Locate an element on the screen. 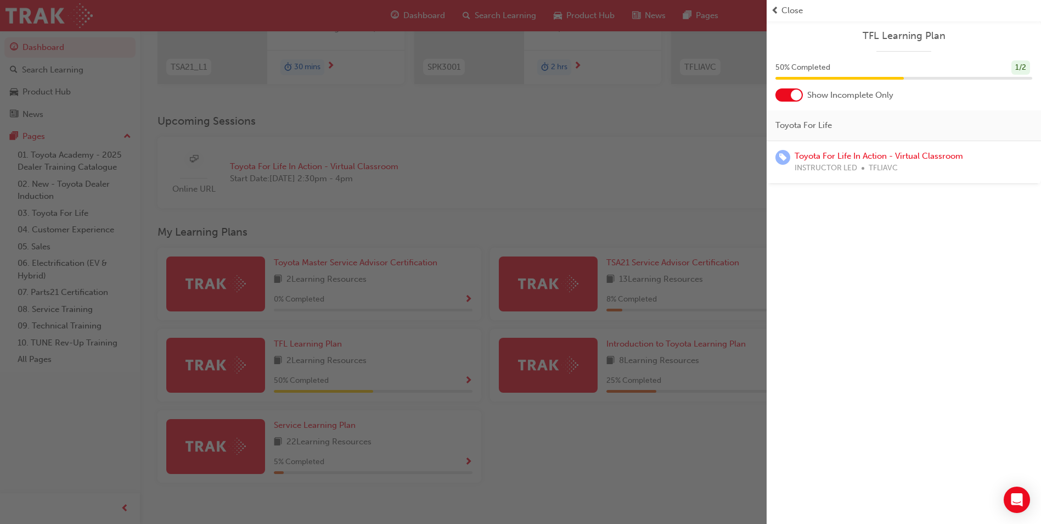  span: learningRecordVerb_ENROLL-icon is located at coordinates (783, 157).